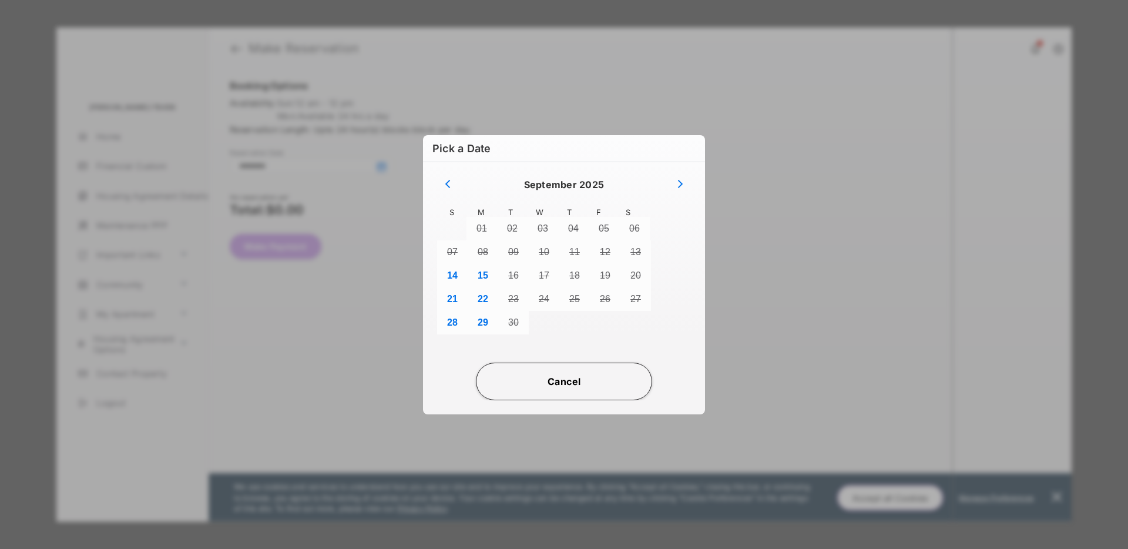 The width and height of the screenshot is (1128, 549). Describe the element at coordinates (680, 184) in the screenshot. I see `button: Next month` at that location.